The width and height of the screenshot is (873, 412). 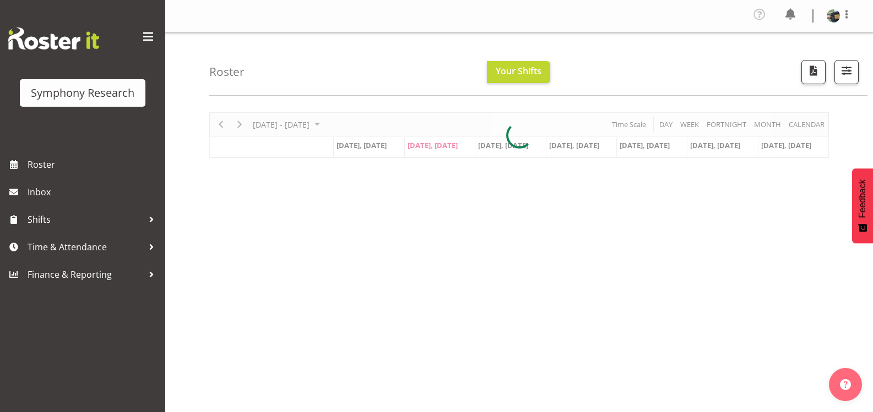 What do you see at coordinates (845, 385) in the screenshot?
I see `img: help-xxl-2.png` at bounding box center [845, 385].